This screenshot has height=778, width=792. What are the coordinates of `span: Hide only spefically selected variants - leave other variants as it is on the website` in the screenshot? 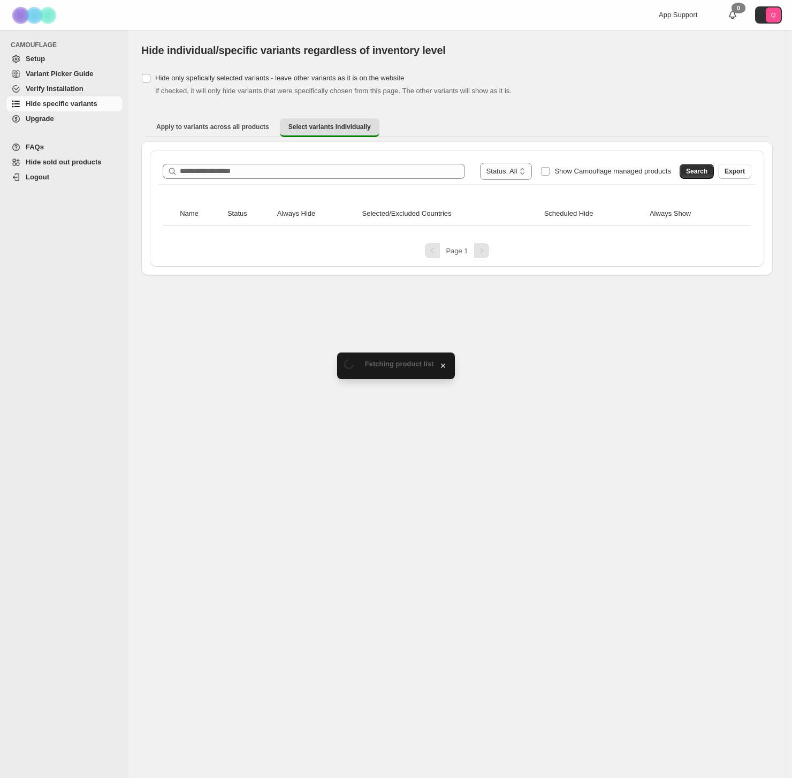 It's located at (279, 78).